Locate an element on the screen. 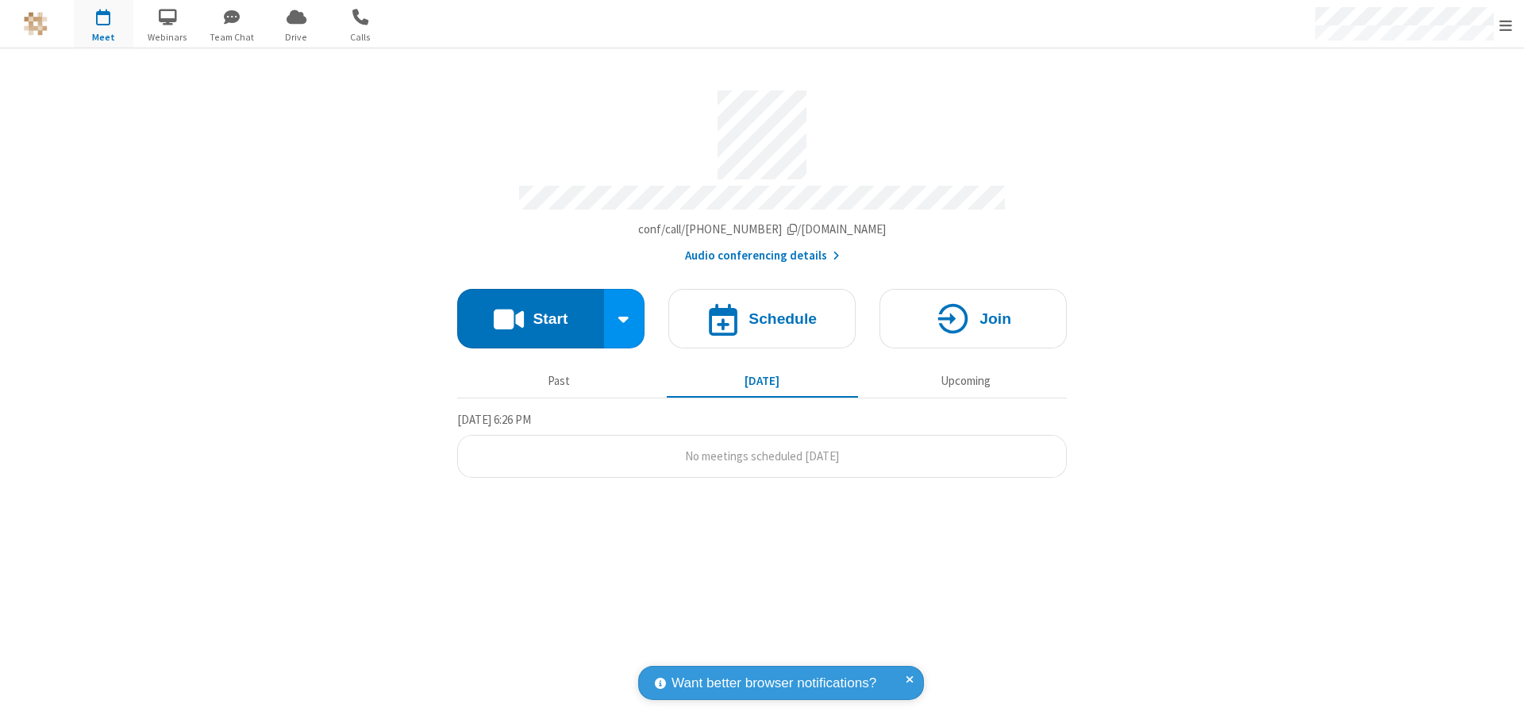  span: Want better browser notifications? is located at coordinates (774, 683).